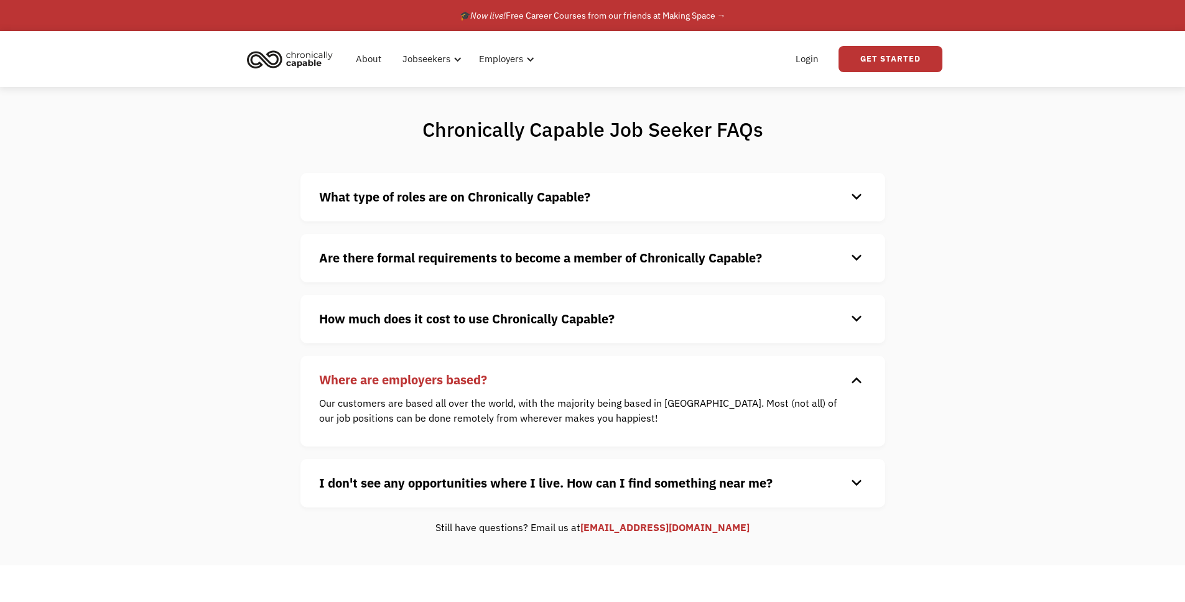 Image resolution: width=1185 pixels, height=602 pixels. I want to click on a: Get Started, so click(890, 59).